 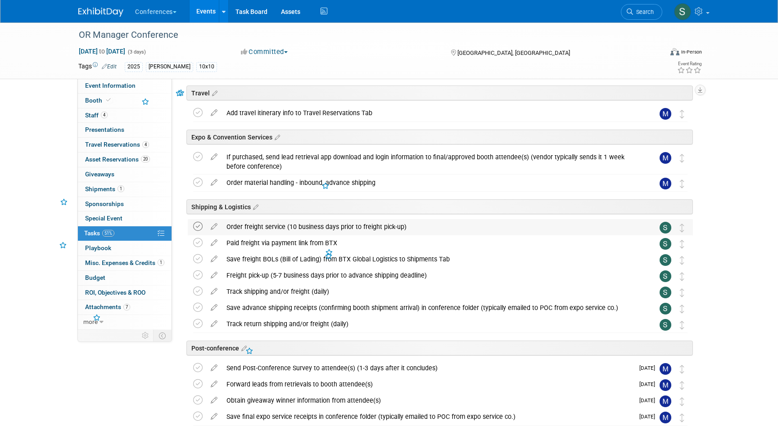 I want to click on a: Staff4, so click(x=125, y=116).